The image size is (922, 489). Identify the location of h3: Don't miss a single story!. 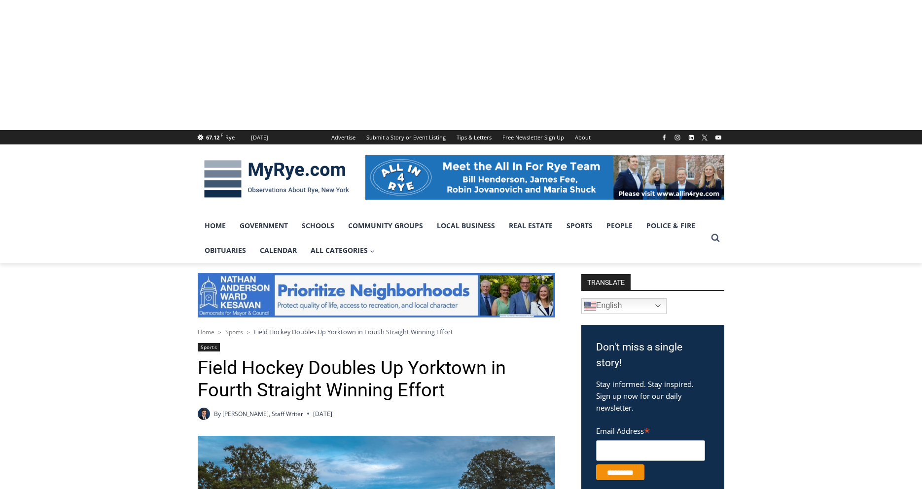
(653, 355).